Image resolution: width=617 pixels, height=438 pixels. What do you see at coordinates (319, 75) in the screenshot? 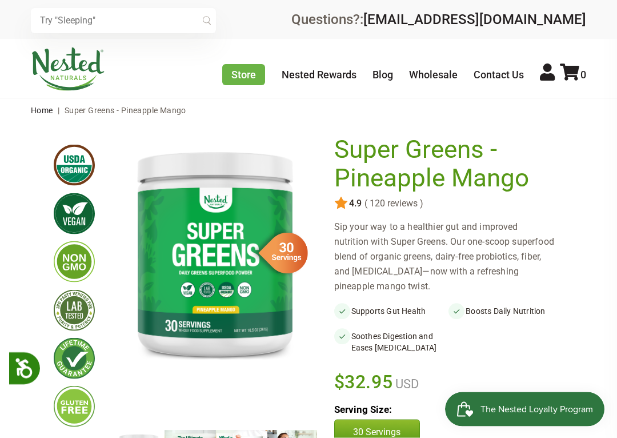
I see `a: Nested Rewards` at bounding box center [319, 75].